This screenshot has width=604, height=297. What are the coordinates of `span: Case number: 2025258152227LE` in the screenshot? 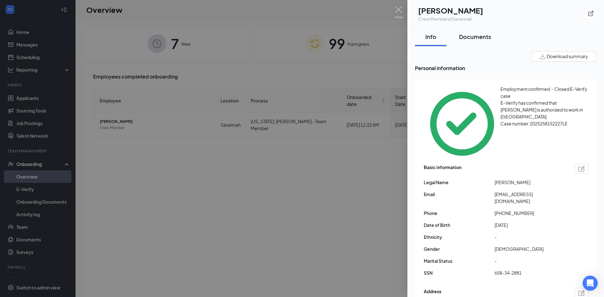 It's located at (534, 124).